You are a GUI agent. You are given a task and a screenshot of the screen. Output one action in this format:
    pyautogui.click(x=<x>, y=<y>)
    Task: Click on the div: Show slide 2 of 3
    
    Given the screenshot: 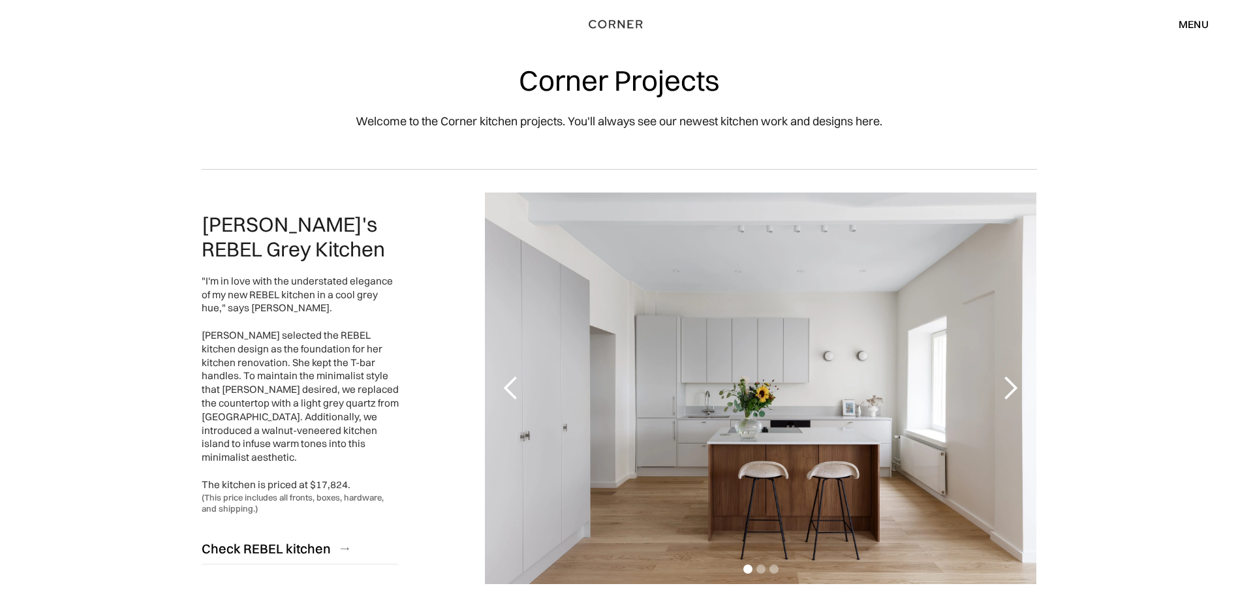 What is the action you would take?
    pyautogui.click(x=761, y=569)
    